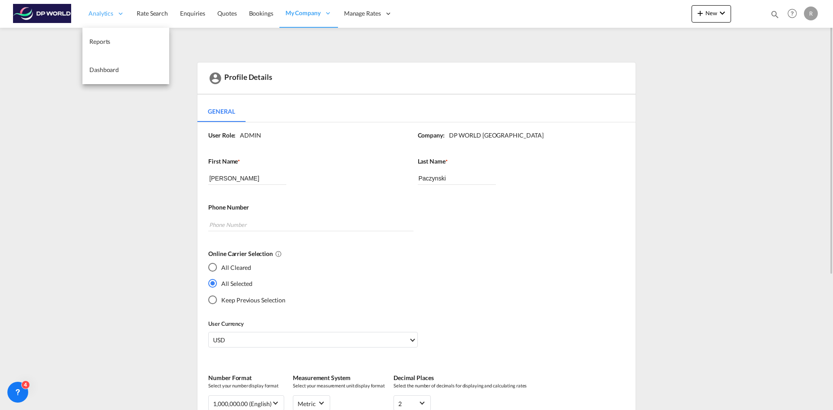 This screenshot has height=410, width=833. Describe the element at coordinates (247, 283) in the screenshot. I see `md-radio-button: All Selected` at that location.